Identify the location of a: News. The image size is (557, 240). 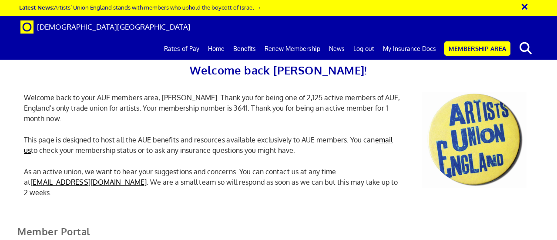
(337, 49).